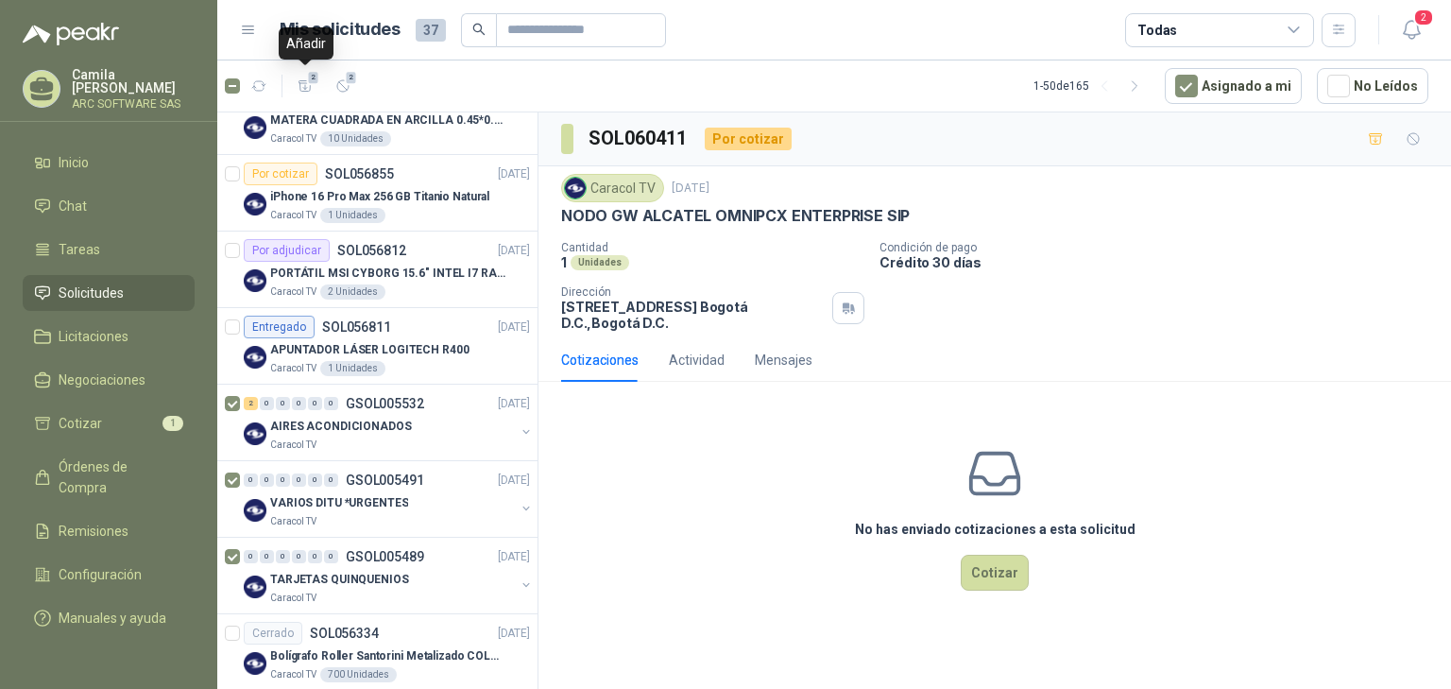  I want to click on div: Entregado, so click(279, 327).